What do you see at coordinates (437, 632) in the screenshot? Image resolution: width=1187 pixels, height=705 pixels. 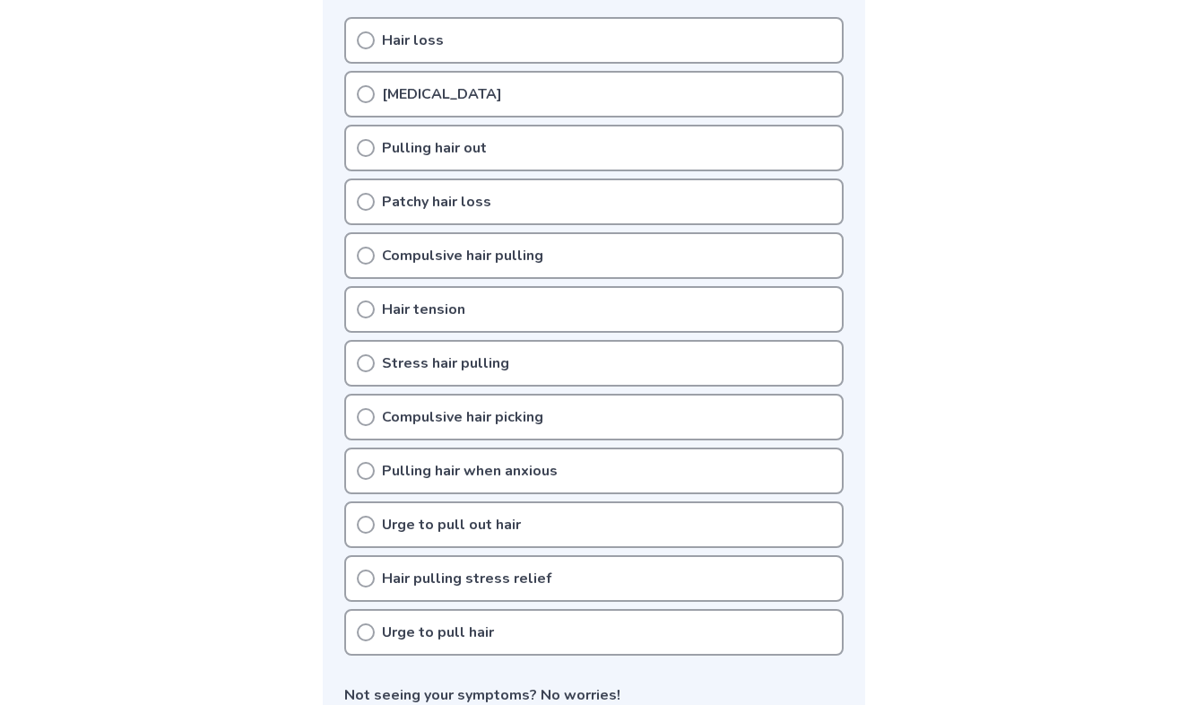 I see `p: Urge to pull hair` at bounding box center [437, 632].